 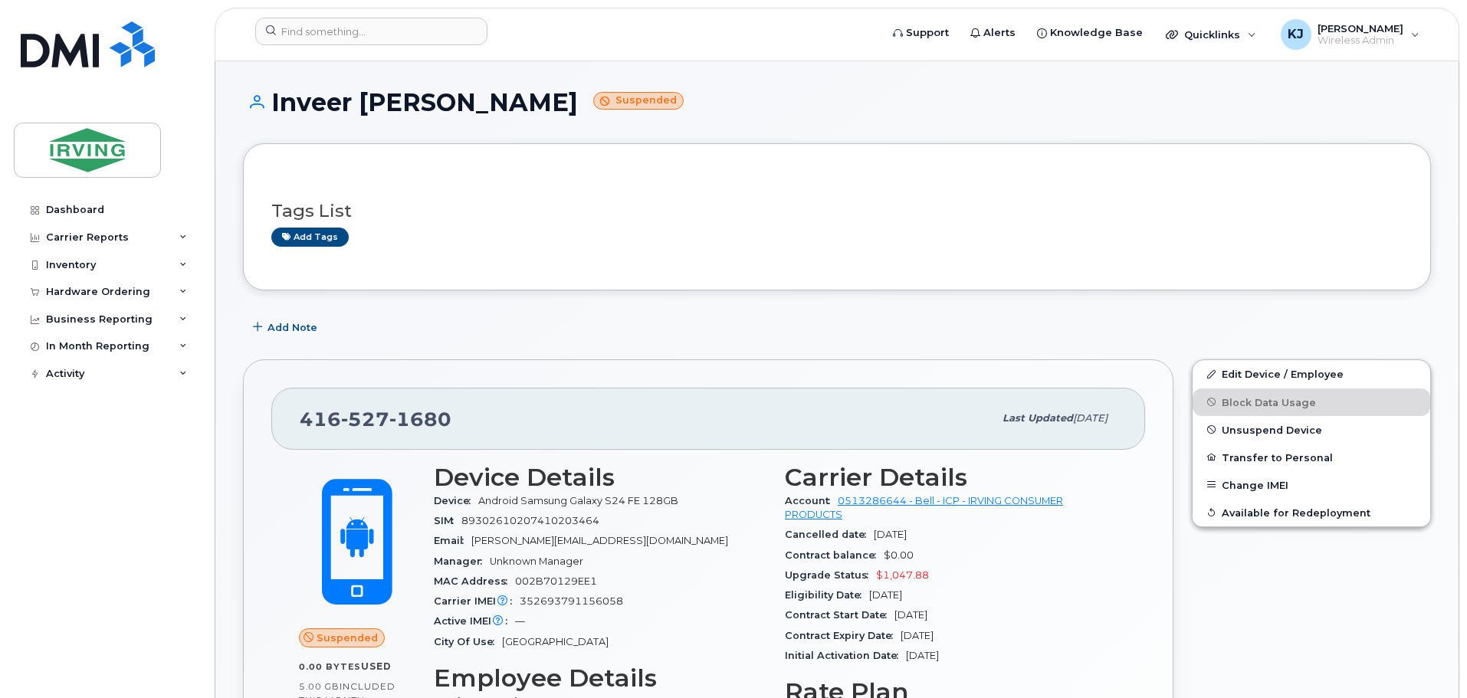 I want to click on span: Unknown Manager, so click(x=537, y=561).